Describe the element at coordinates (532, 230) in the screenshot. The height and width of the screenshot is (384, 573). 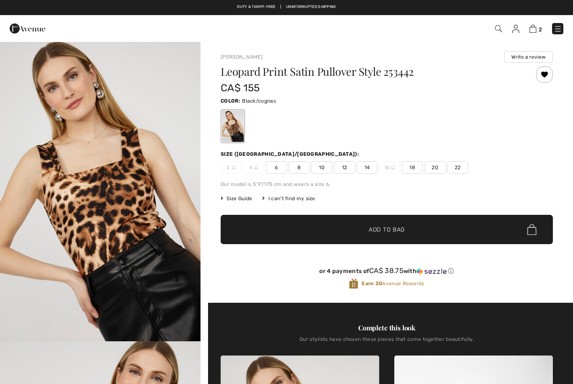
I see `img: Bag.svg` at that location.